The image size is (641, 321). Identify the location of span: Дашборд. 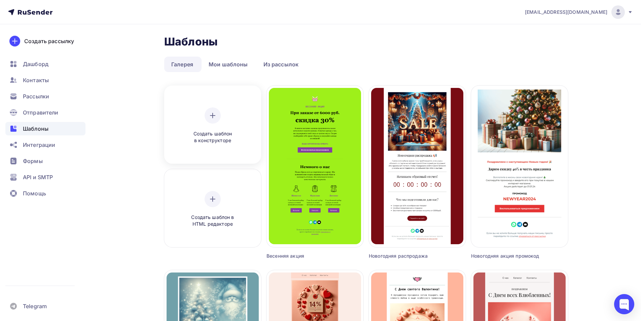
(36, 64).